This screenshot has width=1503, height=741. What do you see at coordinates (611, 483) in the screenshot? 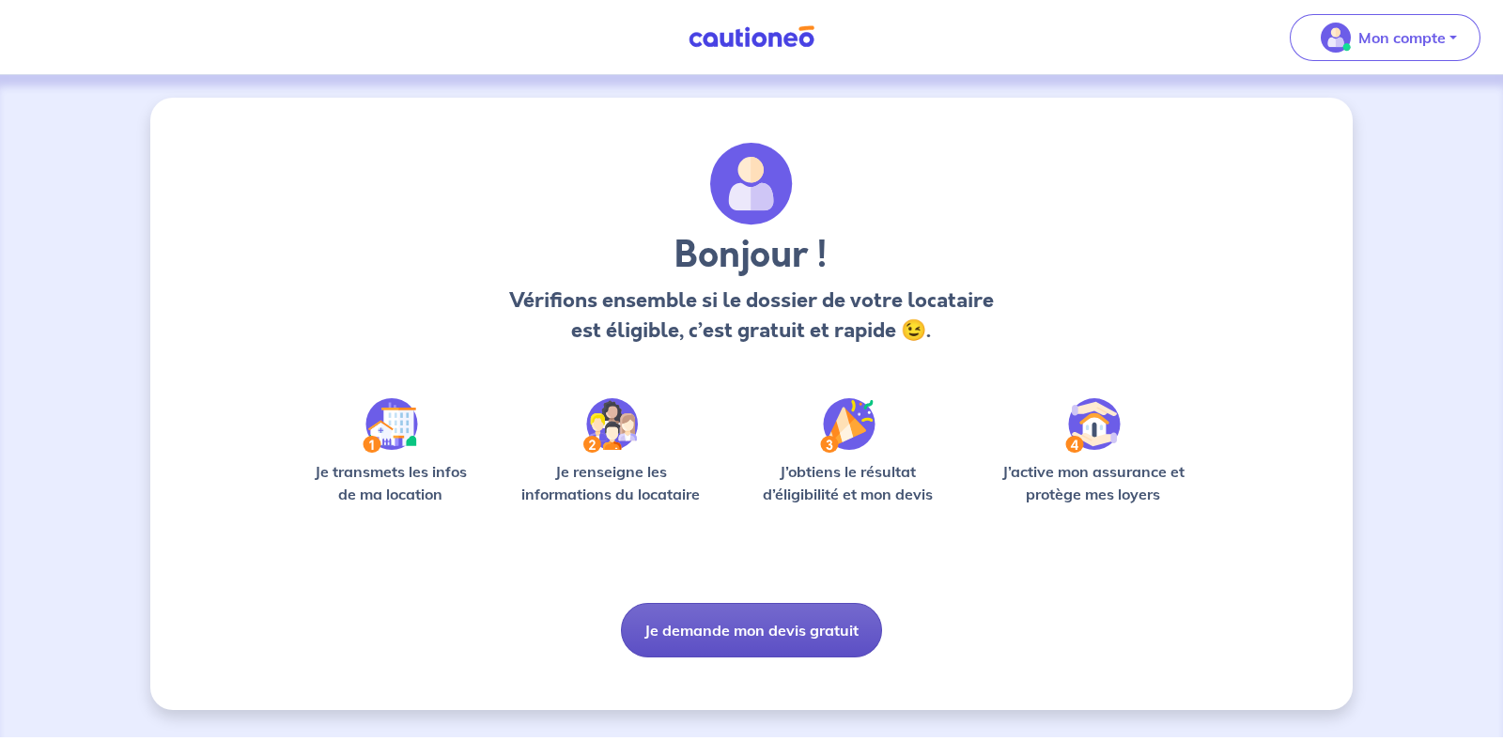
I see `p: Je renseigne les informations du locataire` at bounding box center [611, 483].